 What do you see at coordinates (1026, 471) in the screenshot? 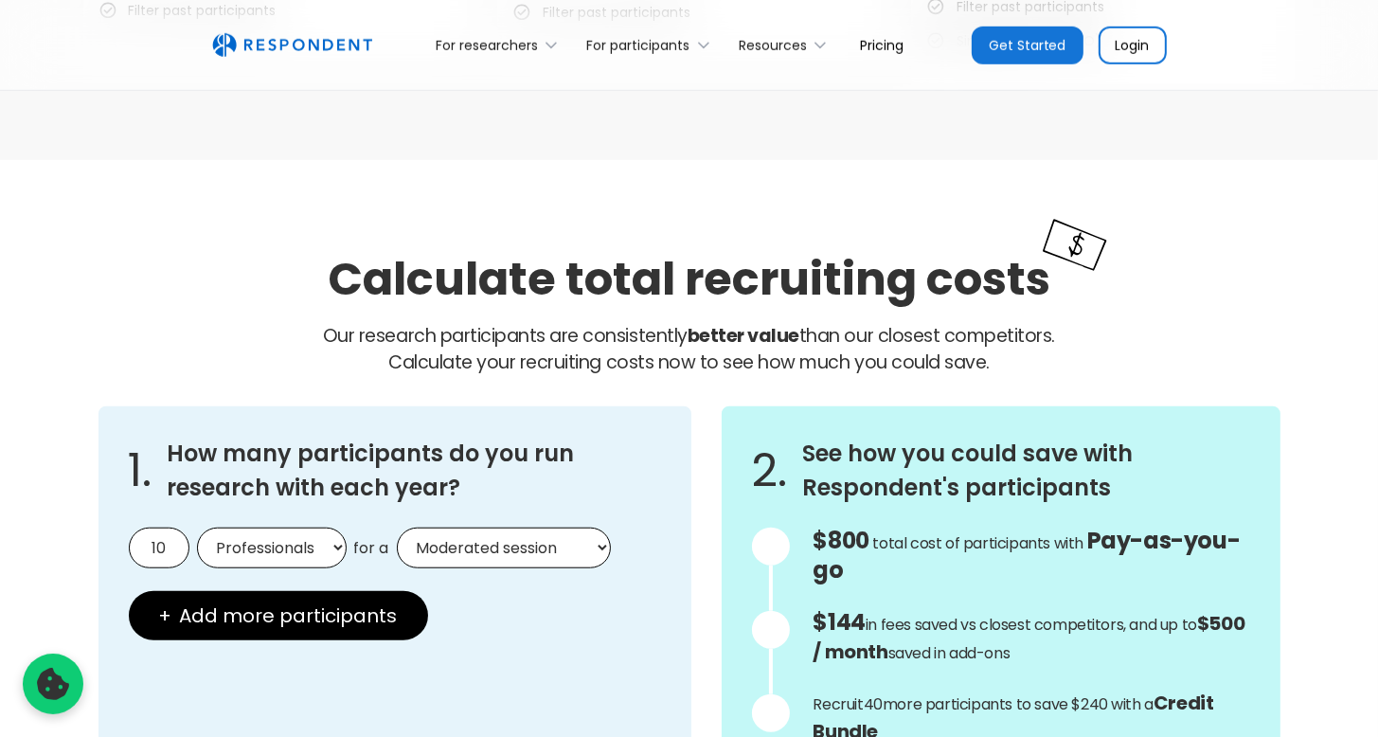
I see `h3: See how you could save with Respondent's participants` at bounding box center [1026, 471].